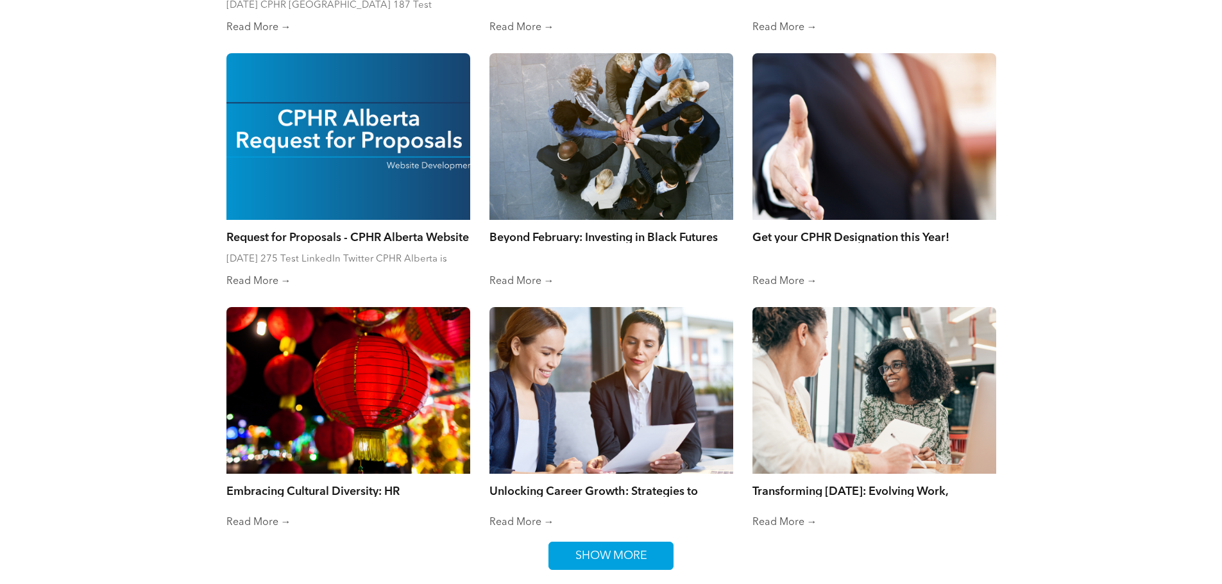  I want to click on a: A group of people are putting their hands together in a circle., so click(611, 137).